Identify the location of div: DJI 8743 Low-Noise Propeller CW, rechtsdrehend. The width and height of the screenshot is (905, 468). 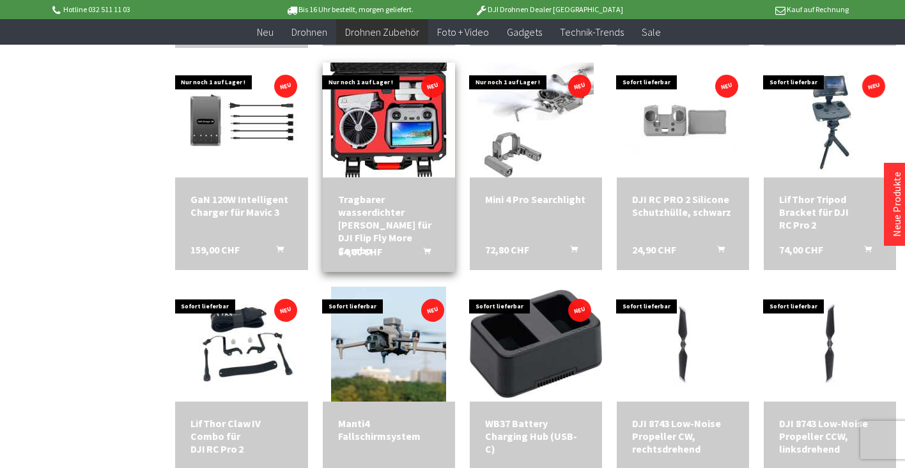
(682, 436).